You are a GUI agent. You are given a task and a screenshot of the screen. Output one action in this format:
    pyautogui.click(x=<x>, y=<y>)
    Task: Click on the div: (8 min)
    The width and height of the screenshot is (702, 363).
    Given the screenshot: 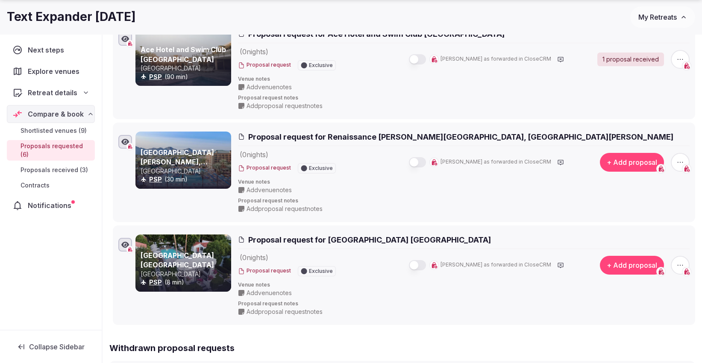 What is the action you would take?
    pyautogui.click(x=185, y=282)
    